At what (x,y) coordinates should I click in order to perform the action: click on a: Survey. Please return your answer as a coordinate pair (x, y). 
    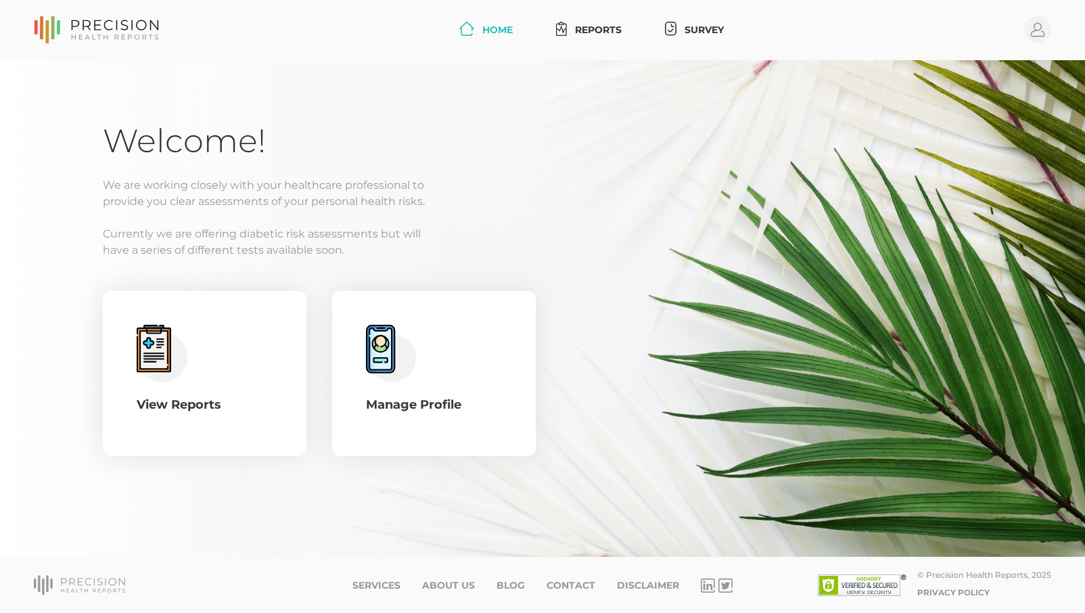
    Looking at the image, I should click on (694, 30).